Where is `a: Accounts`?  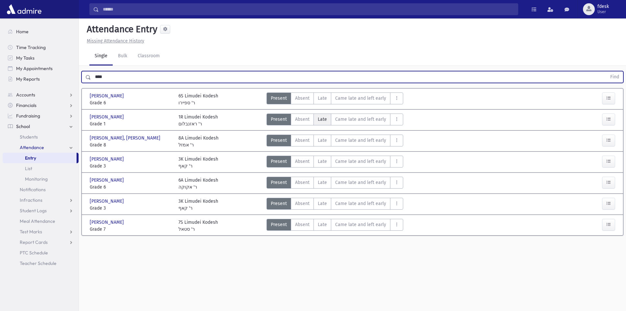
a: Accounts is located at coordinates (40, 95).